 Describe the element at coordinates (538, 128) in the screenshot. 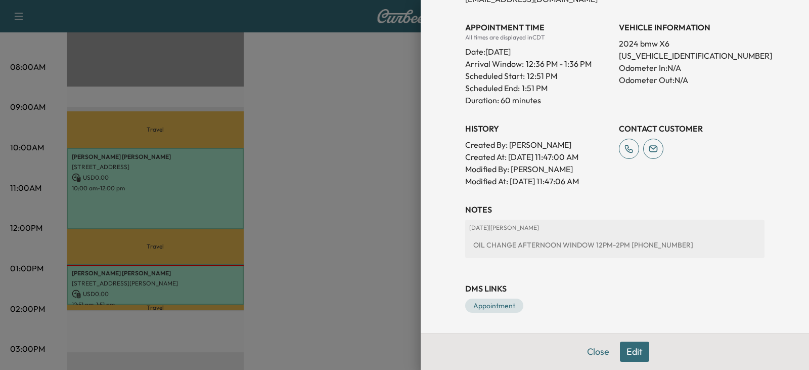

I see `h3: History` at that location.